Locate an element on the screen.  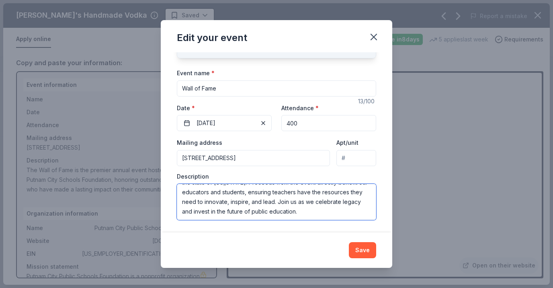
button: Save is located at coordinates (363, 250).